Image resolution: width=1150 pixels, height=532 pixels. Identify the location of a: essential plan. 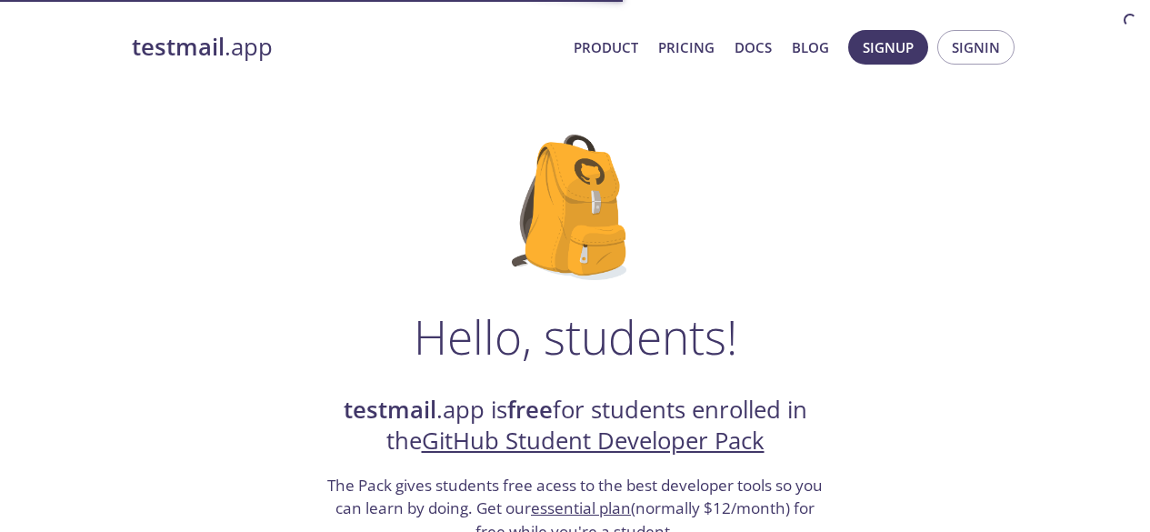
(581, 507).